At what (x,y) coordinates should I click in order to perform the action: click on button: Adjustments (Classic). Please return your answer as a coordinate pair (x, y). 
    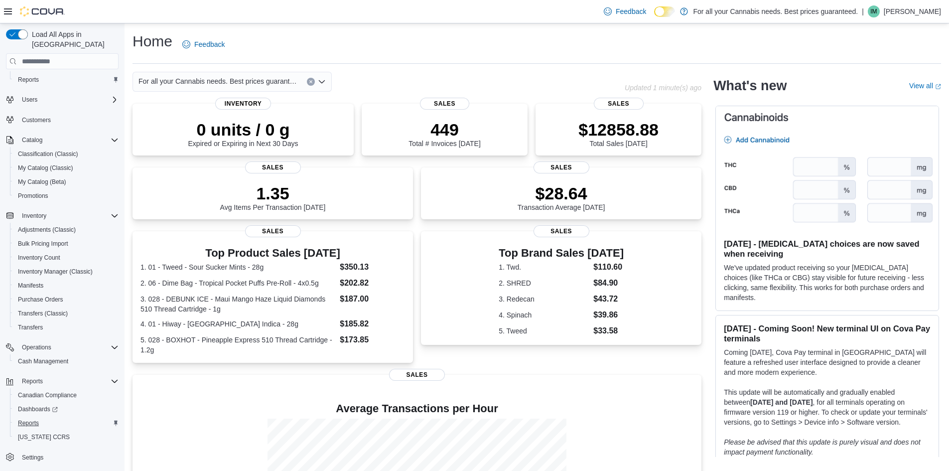
    Looking at the image, I should click on (66, 230).